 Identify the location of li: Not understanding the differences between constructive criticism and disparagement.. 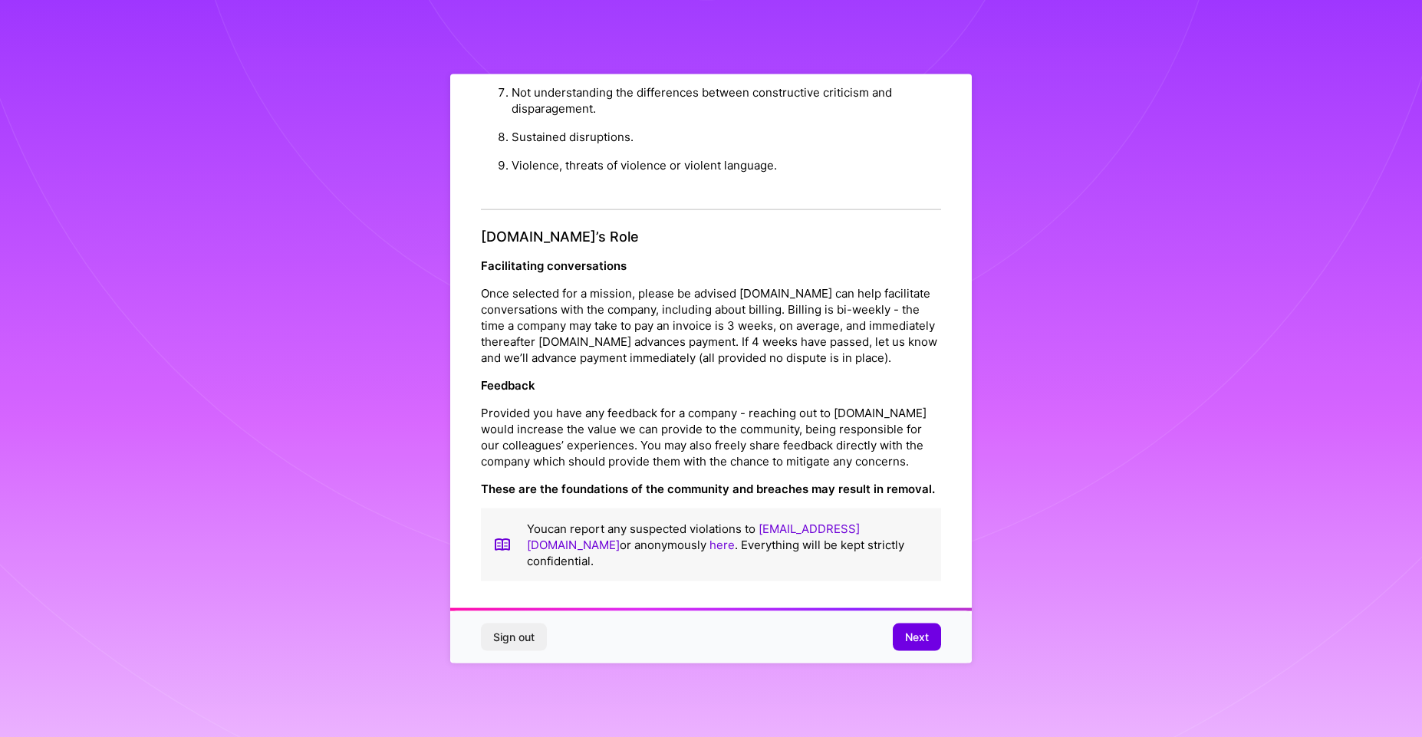
(726, 100).